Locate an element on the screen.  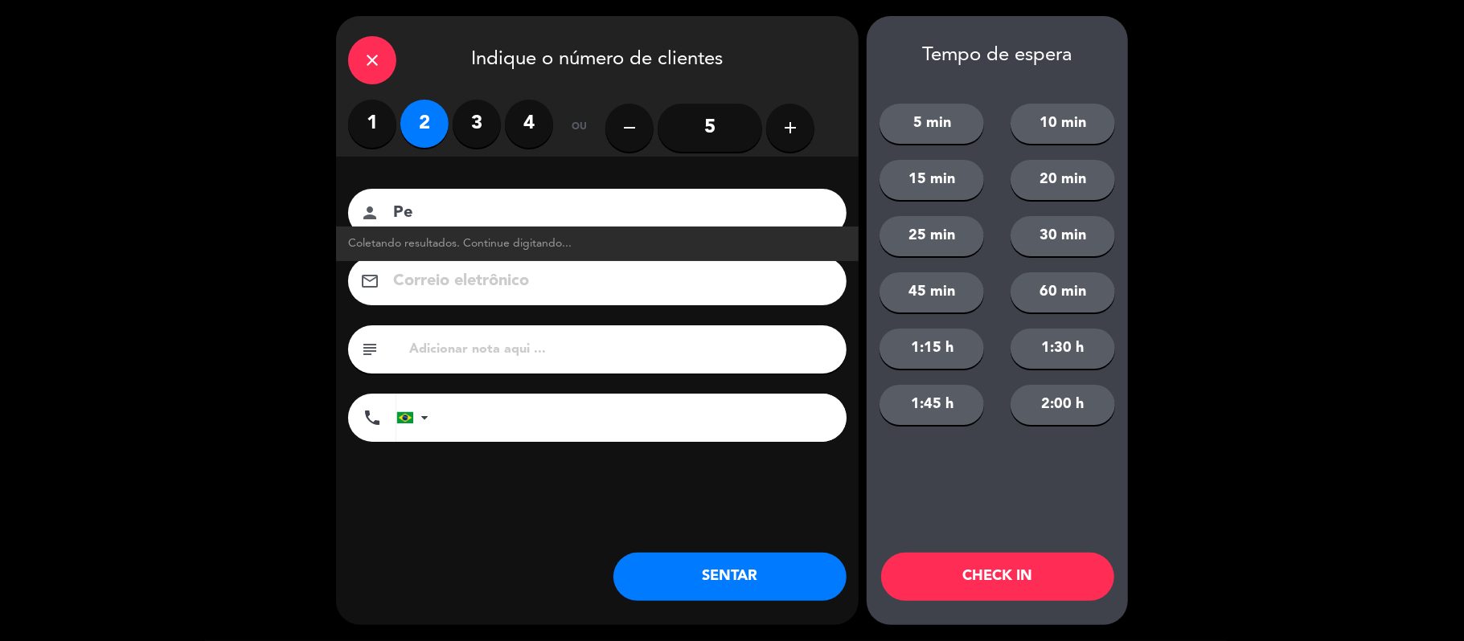
button: 15 min is located at coordinates (932, 180).